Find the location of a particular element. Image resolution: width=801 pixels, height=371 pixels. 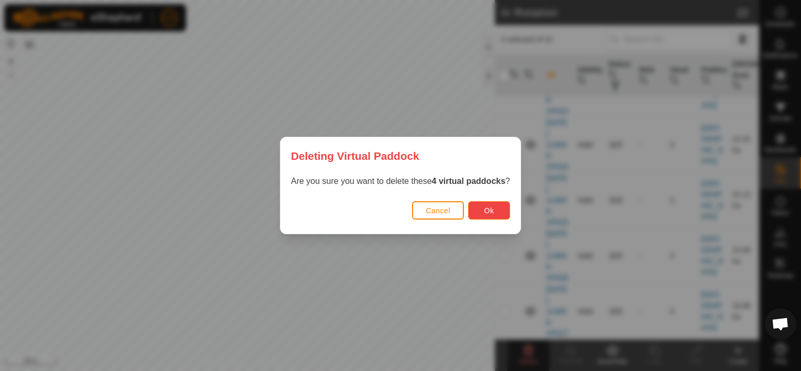

span: Ok is located at coordinates (489, 211).